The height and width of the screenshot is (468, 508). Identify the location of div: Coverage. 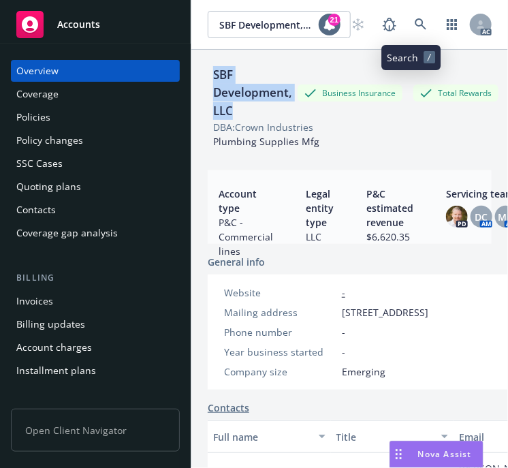
(37, 94).